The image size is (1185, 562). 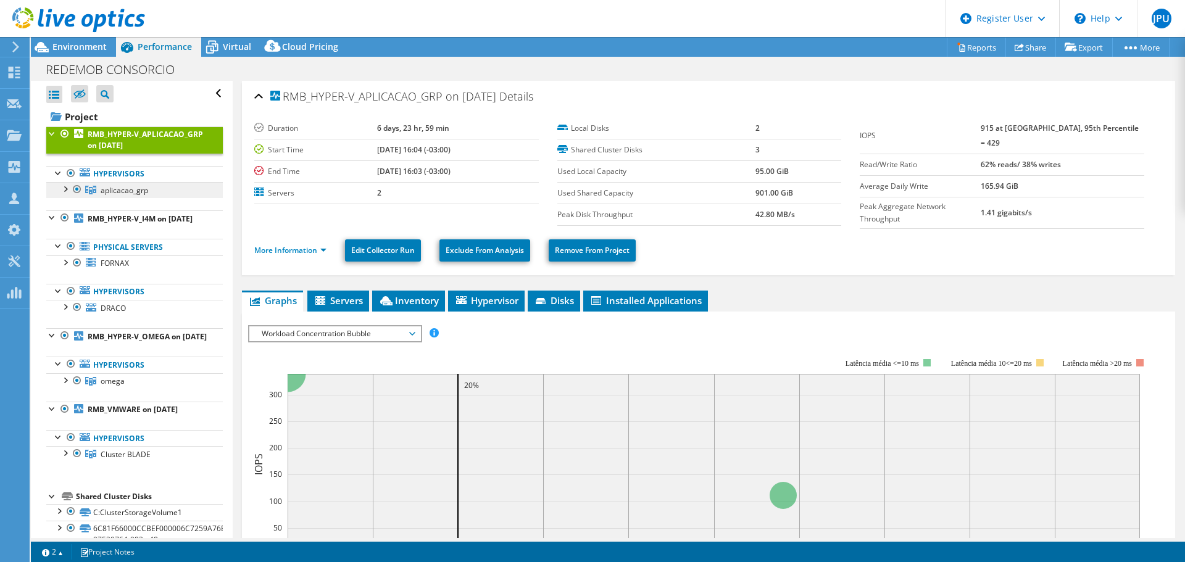 What do you see at coordinates (237, 46) in the screenshot?
I see `span: Virtual` at bounding box center [237, 46].